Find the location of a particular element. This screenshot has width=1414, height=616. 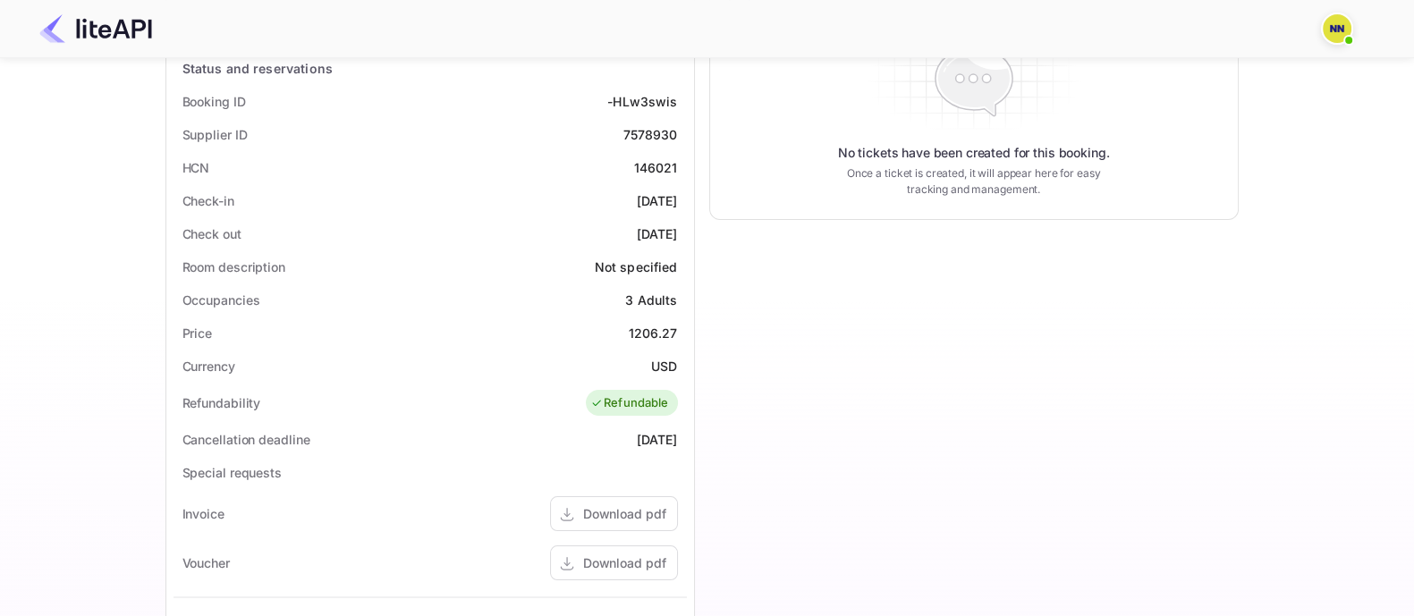

div: Not specified is located at coordinates (636, 267).